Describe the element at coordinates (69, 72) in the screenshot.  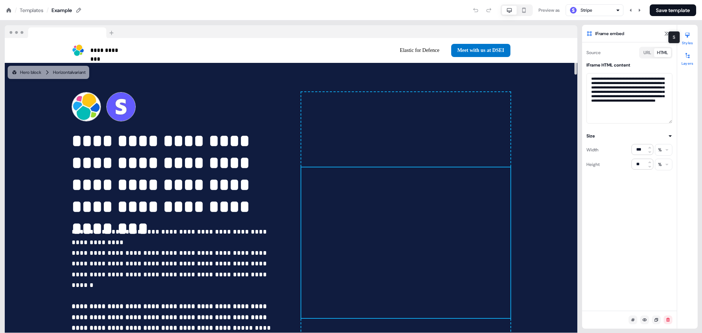
I see `div: Horizontal variant` at that location.